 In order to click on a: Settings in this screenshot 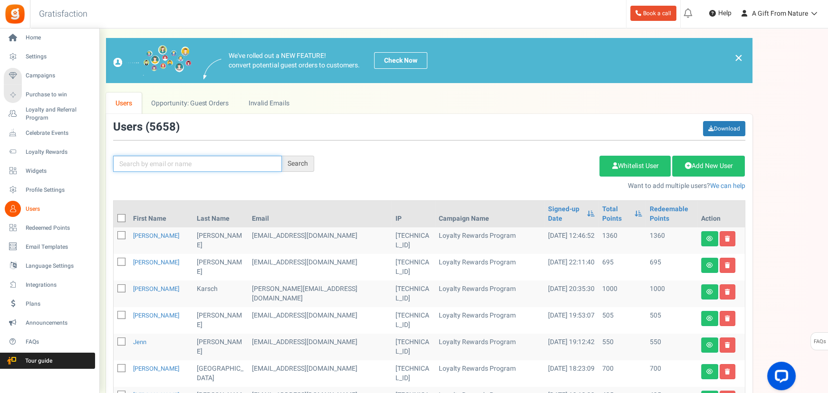, I will do `click(49, 57)`.